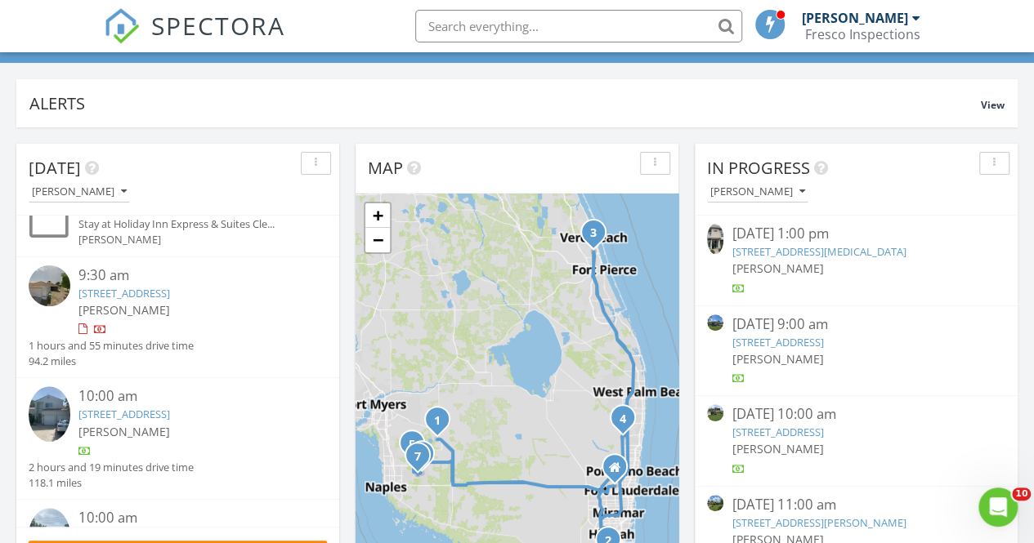  What do you see at coordinates (218, 25) in the screenshot?
I see `span: SPECTORA` at bounding box center [218, 25].